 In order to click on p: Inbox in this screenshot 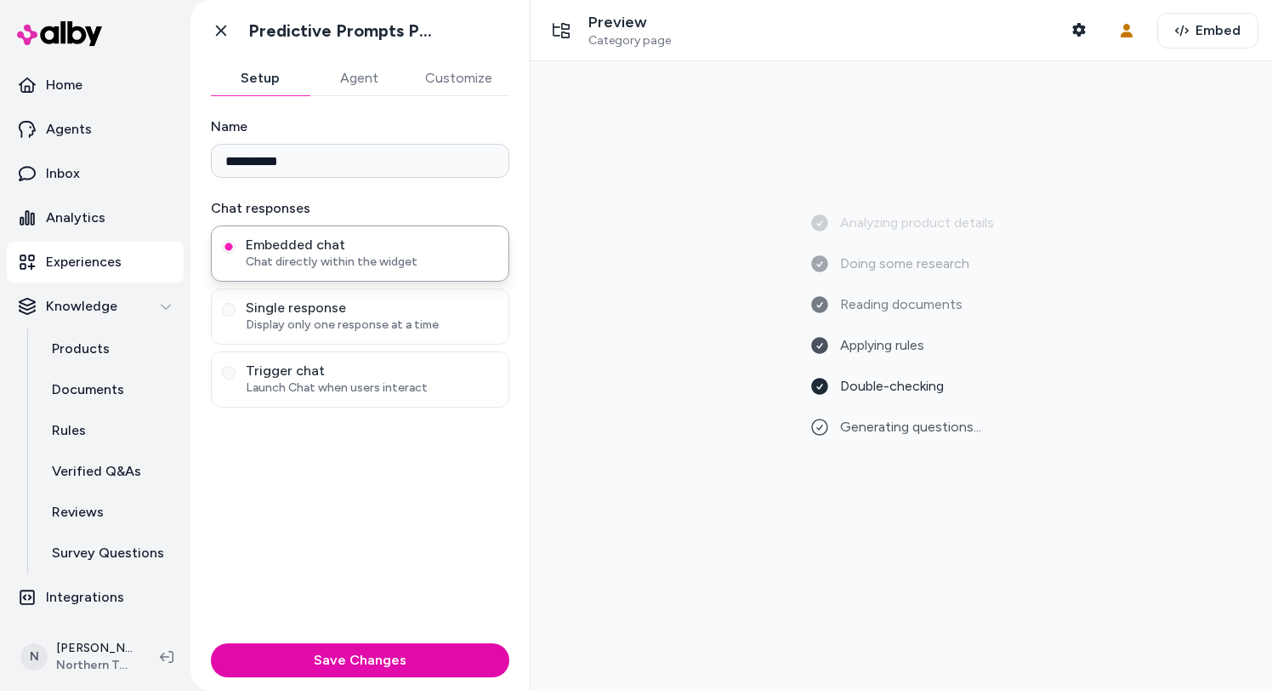, I will do `click(63, 173)`.